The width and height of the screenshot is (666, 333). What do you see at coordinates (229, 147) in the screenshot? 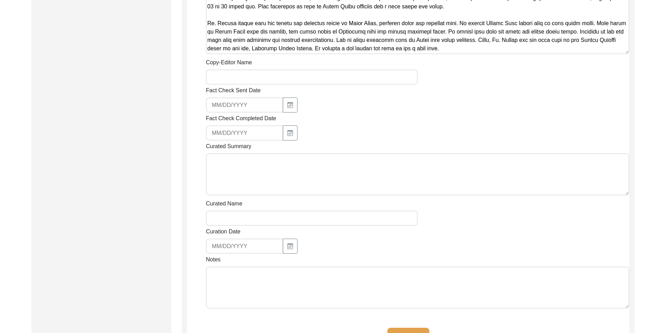
I see `label: Curated Summary` at bounding box center [229, 147].